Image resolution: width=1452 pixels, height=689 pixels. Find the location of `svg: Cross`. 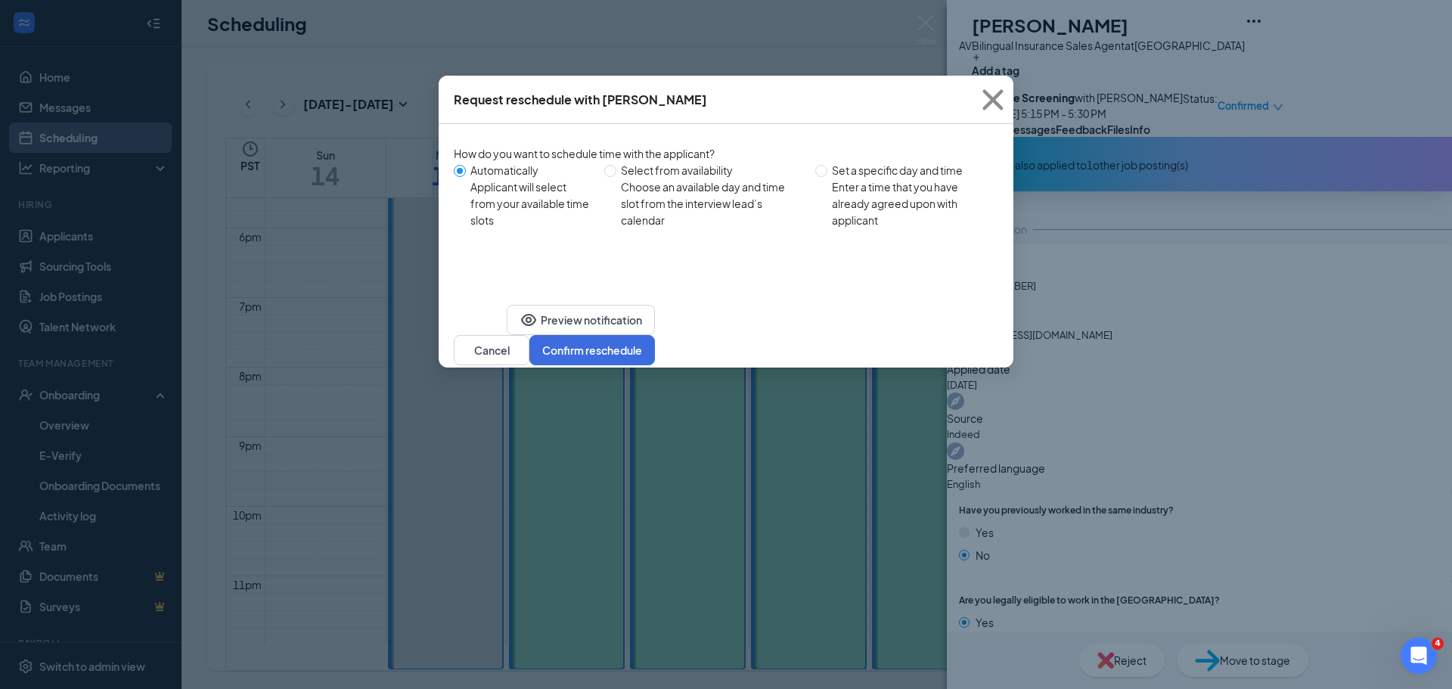

svg: Cross is located at coordinates (993, 100).